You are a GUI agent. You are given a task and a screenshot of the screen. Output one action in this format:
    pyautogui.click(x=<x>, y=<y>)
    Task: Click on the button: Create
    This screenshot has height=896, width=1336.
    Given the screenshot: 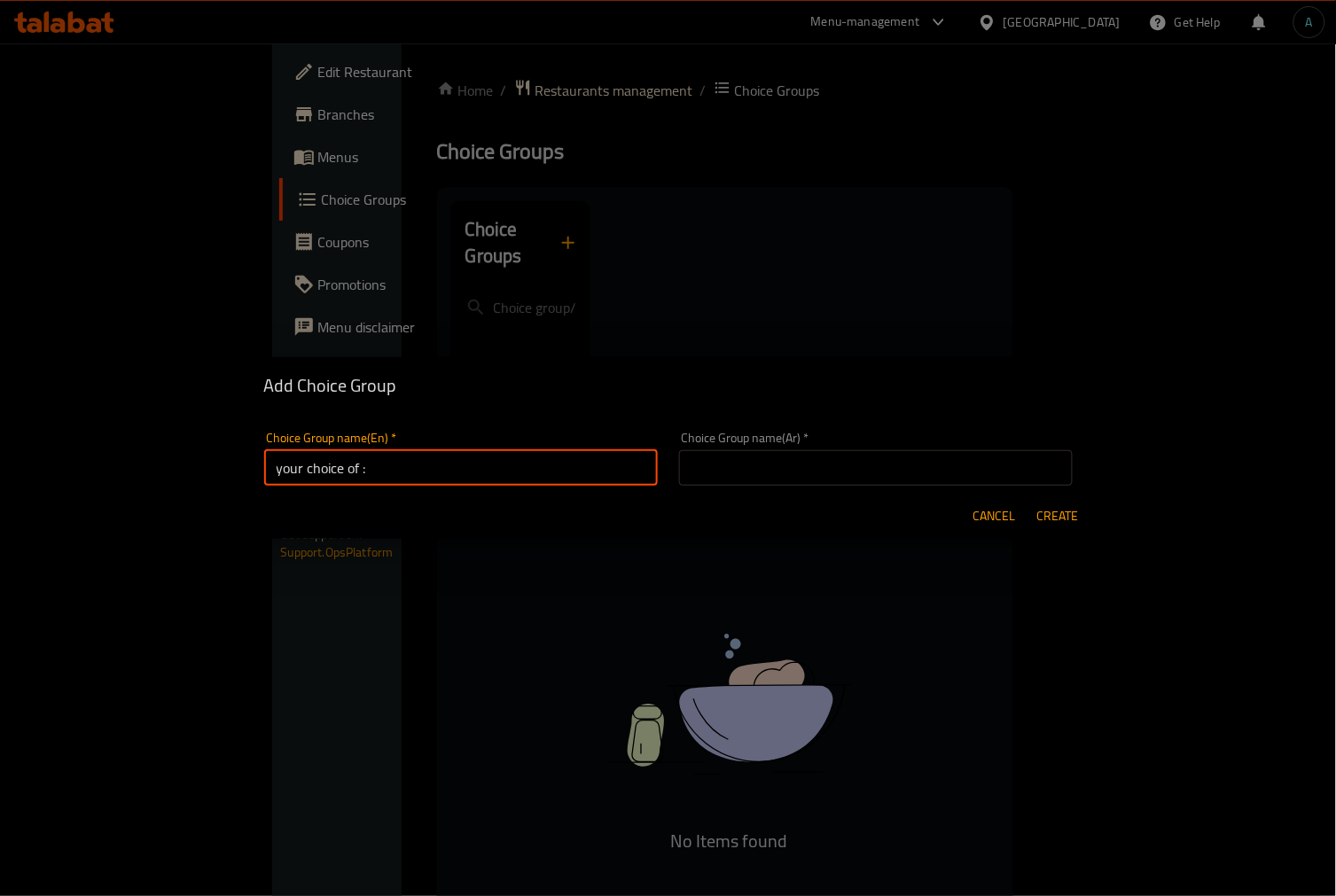 What is the action you would take?
    pyautogui.click(x=1058, y=515)
    